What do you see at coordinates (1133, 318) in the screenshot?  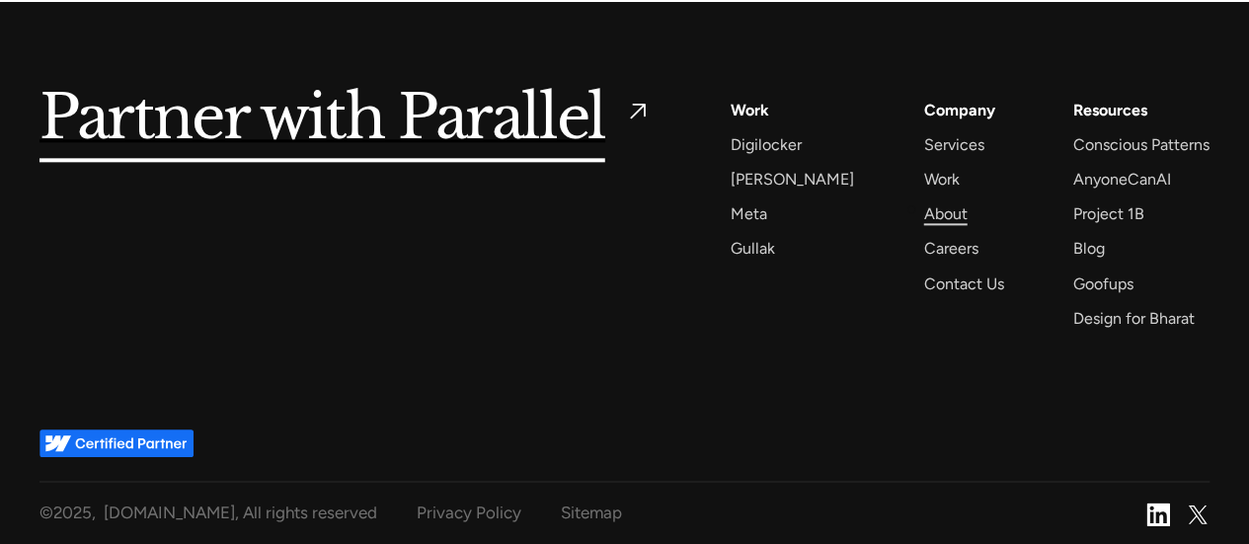 I see `div: Design for Bharat` at bounding box center [1133, 318].